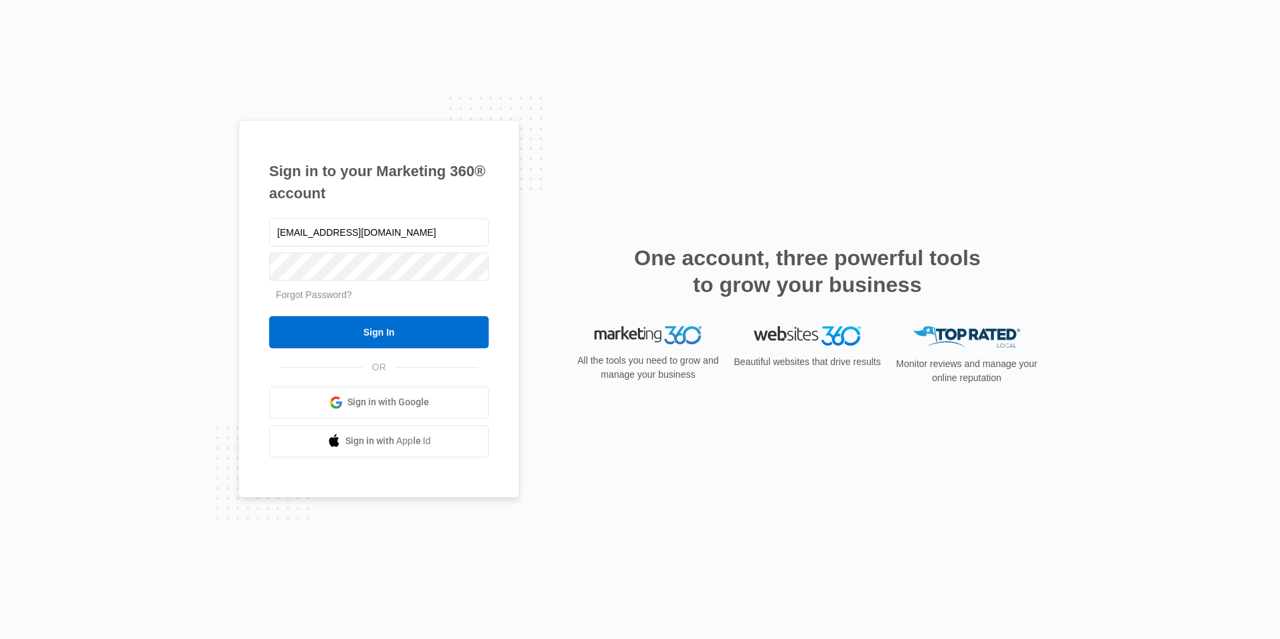  Describe the element at coordinates (379, 182) in the screenshot. I see `h1: Sign in to your Marketing 360® account` at that location.